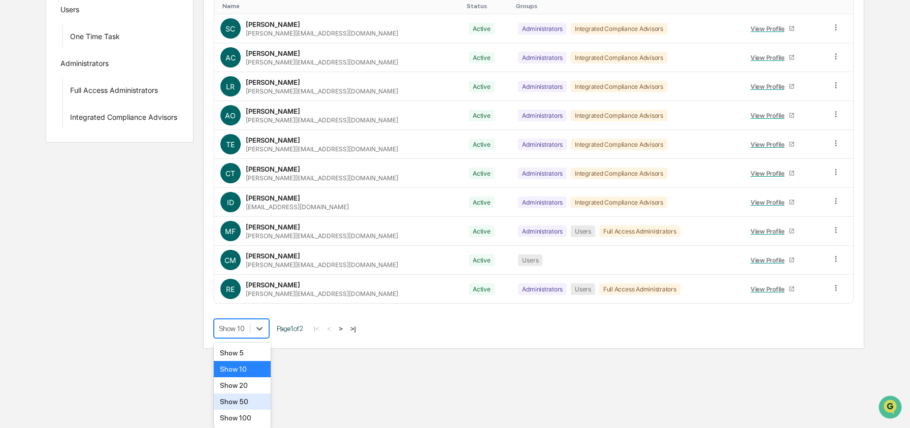 The image size is (910, 428). Describe the element at coordinates (230, 173) in the screenshot. I see `span: CT` at that location.